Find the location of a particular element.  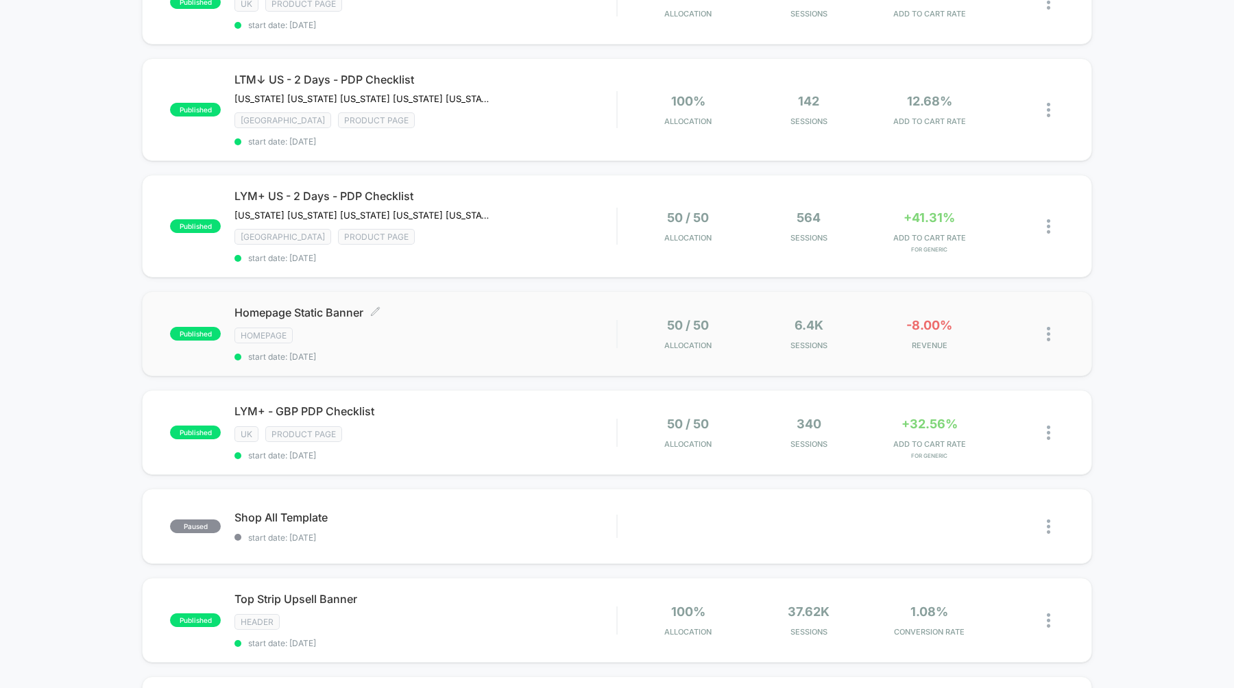

span: 6.4k is located at coordinates (809, 325).